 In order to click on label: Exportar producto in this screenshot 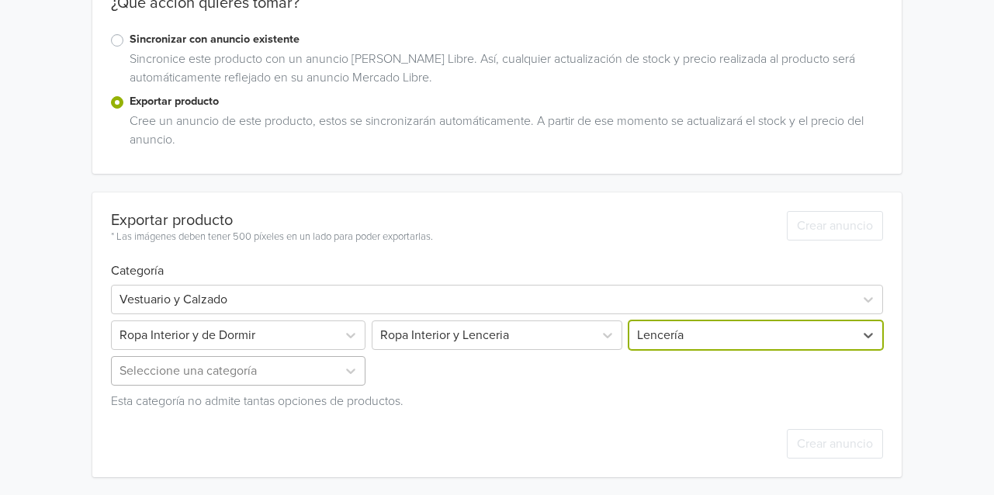, I will do `click(506, 102)`.